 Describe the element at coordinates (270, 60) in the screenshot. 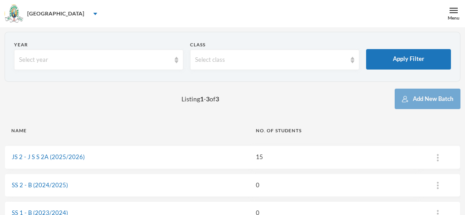

I see `div: Select class` at that location.